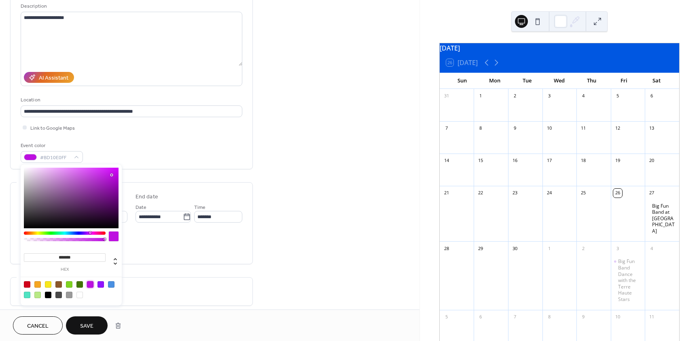 The height and width of the screenshot is (341, 699). What do you see at coordinates (49, 77) in the screenshot?
I see `button: AI Assistant` at bounding box center [49, 77].